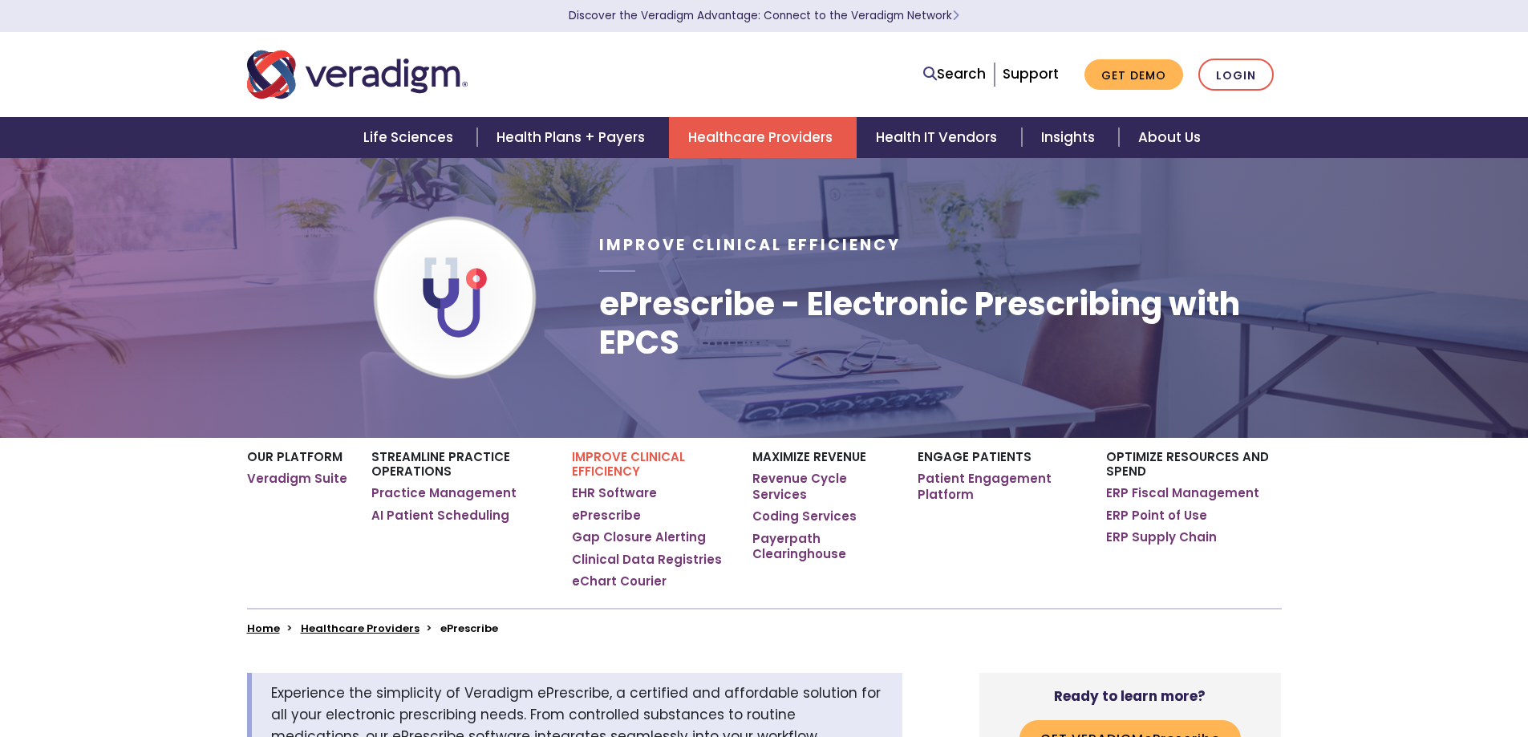 Image resolution: width=1528 pixels, height=737 pixels. What do you see at coordinates (804, 517) in the screenshot?
I see `a: Coding Services` at bounding box center [804, 517].